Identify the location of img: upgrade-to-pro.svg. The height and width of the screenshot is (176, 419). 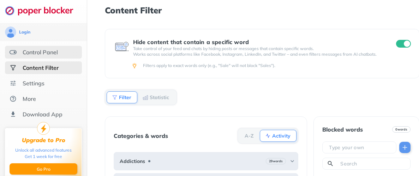
(43, 128).